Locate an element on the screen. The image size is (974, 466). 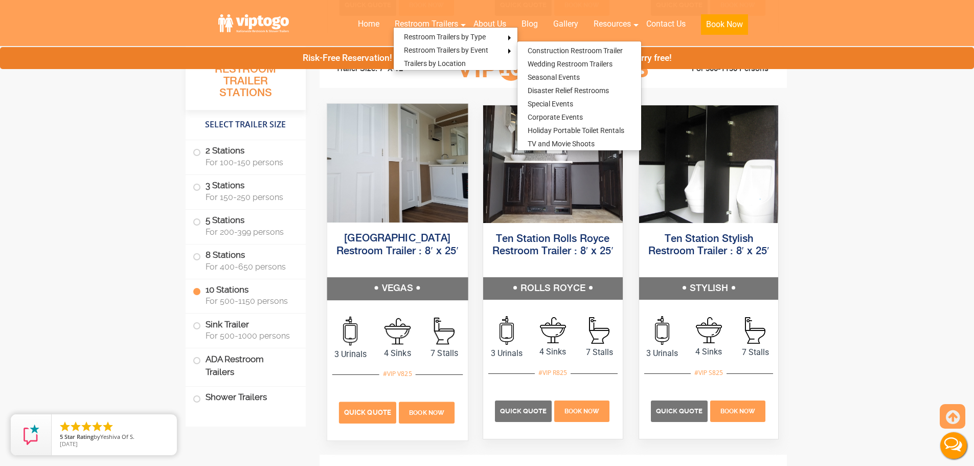
span: 5 is located at coordinates (61, 436).